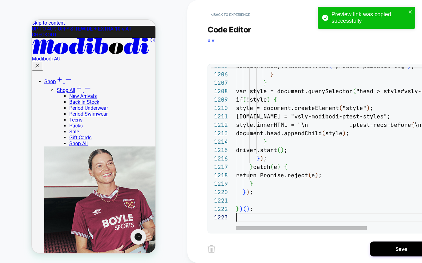 The width and height of the screenshot is (422, 263). Describe the element at coordinates (261, 167) in the screenshot. I see `span: catch` at that location.